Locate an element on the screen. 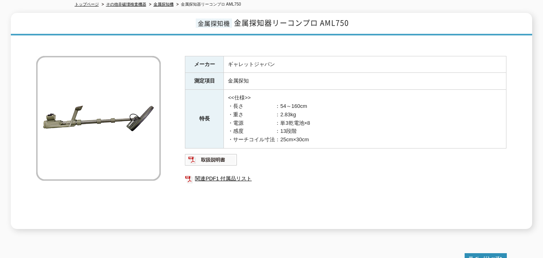  a: トップページ is located at coordinates (87, 4).